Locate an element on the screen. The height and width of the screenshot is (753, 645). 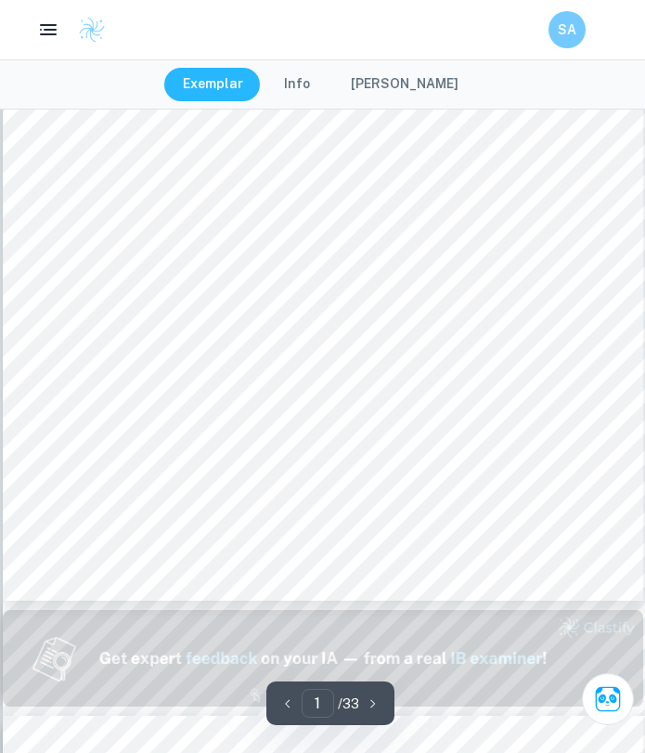
p: / 33 is located at coordinates (348, 704).